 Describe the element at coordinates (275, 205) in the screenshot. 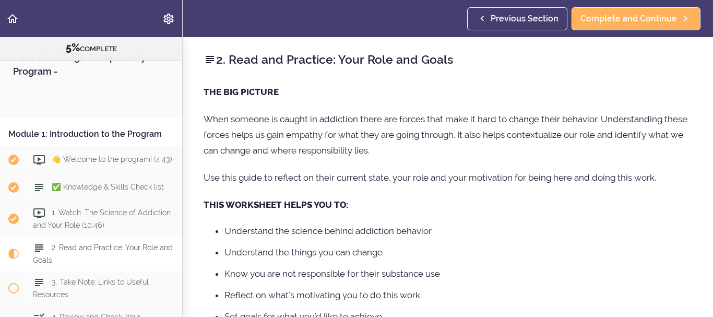

I see `strong: THIS WORKSHEET HELPS YOU TO:` at that location.